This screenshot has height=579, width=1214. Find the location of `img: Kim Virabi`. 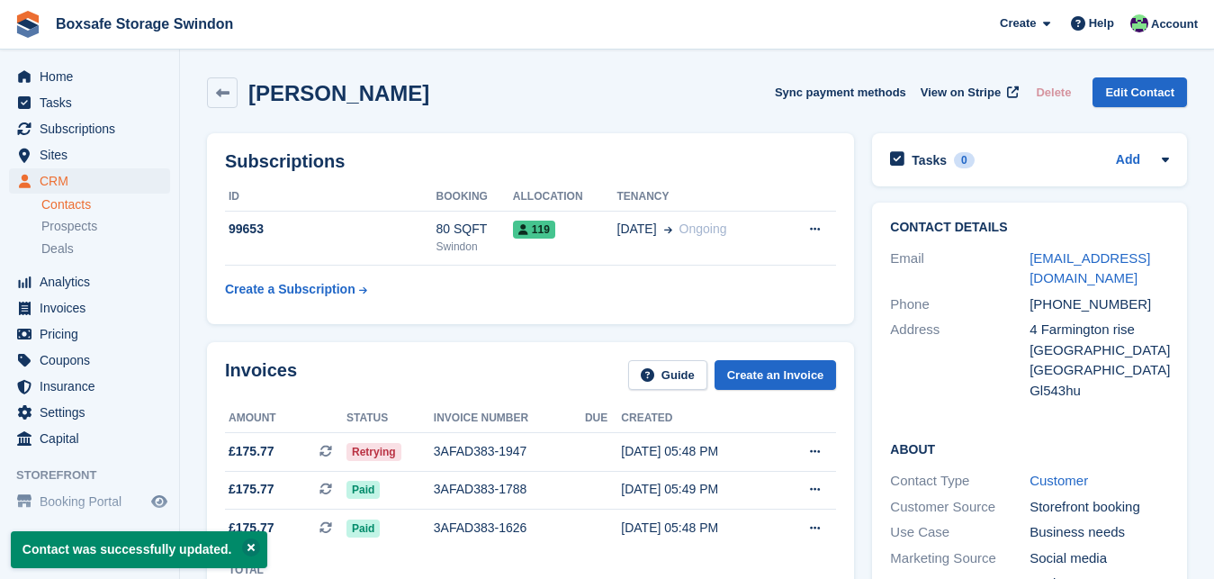

img: Kim Virabi is located at coordinates (1140, 23).